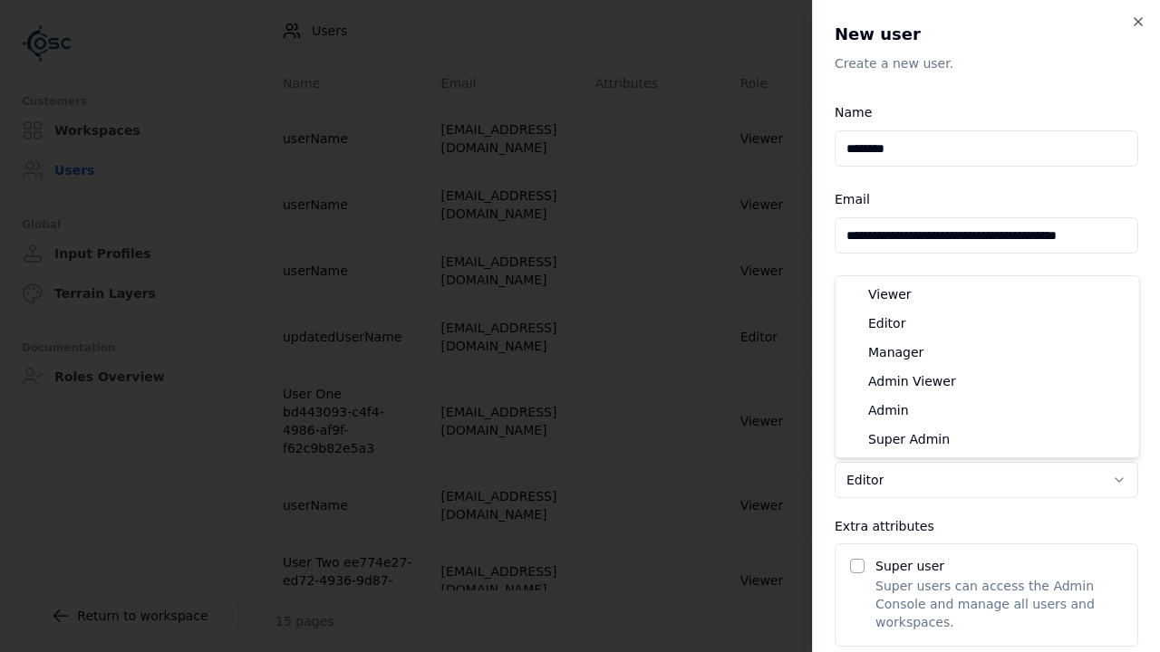 This screenshot has height=652, width=1160. What do you see at coordinates (888, 411) in the screenshot?
I see `span: Admin` at bounding box center [888, 411].